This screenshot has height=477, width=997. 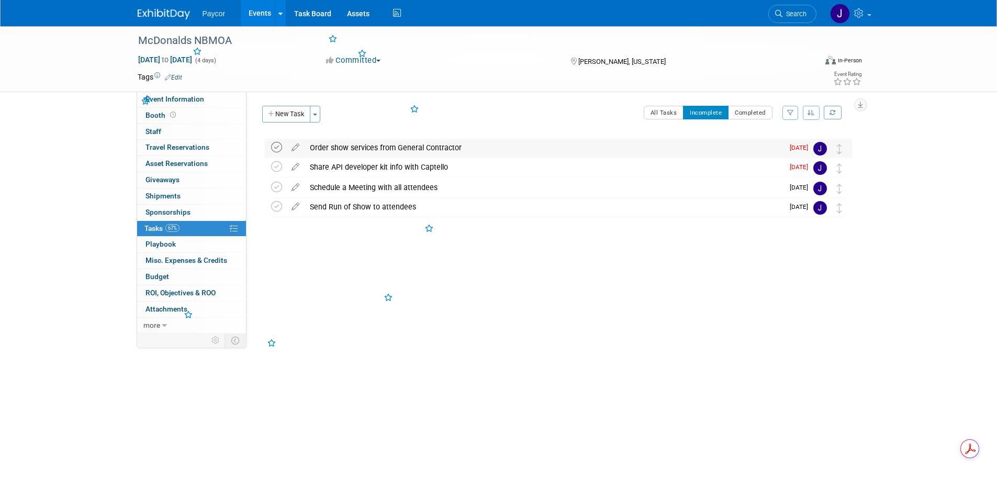 What do you see at coordinates (286, 114) in the screenshot?
I see `button: New Task` at bounding box center [286, 114].